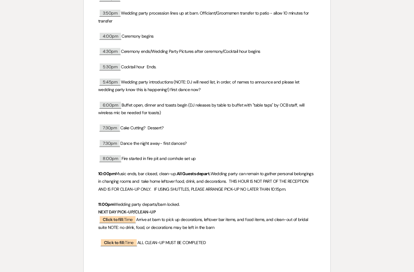  I want to click on span: 8:00pm, so click(110, 158).